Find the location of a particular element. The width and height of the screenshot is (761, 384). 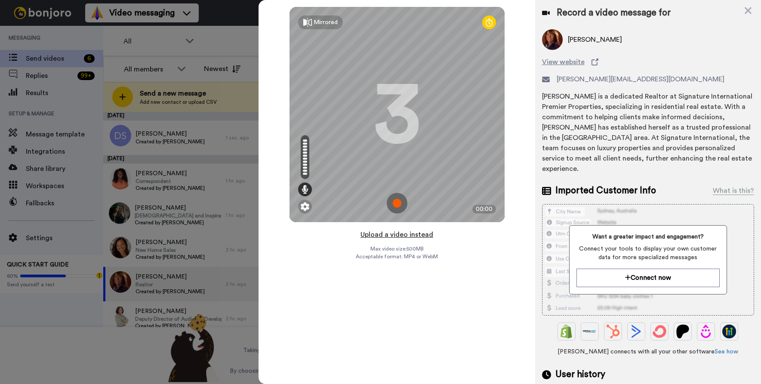

span: Connect your tools to display your own customer data for more specialized messages is located at coordinates (649, 253).